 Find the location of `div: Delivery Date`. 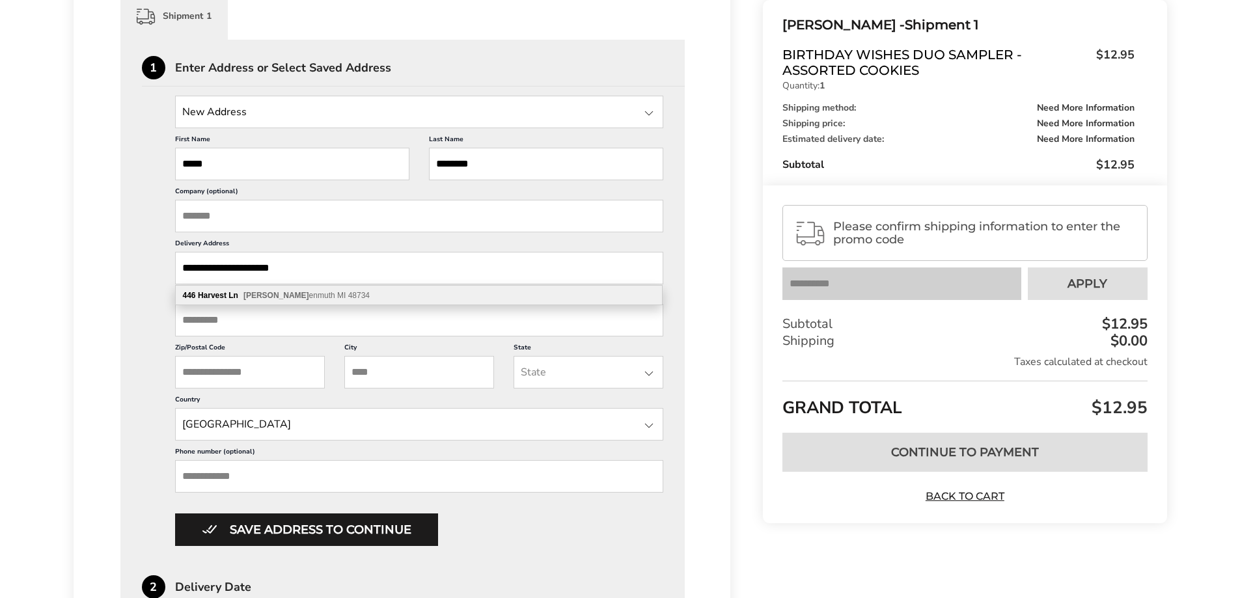

div: Delivery Date is located at coordinates (430, 587).